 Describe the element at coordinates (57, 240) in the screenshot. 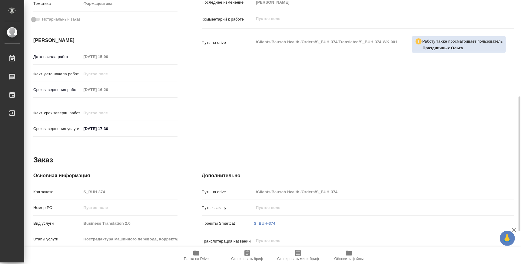

I see `p: Этапы услуги` at that location.